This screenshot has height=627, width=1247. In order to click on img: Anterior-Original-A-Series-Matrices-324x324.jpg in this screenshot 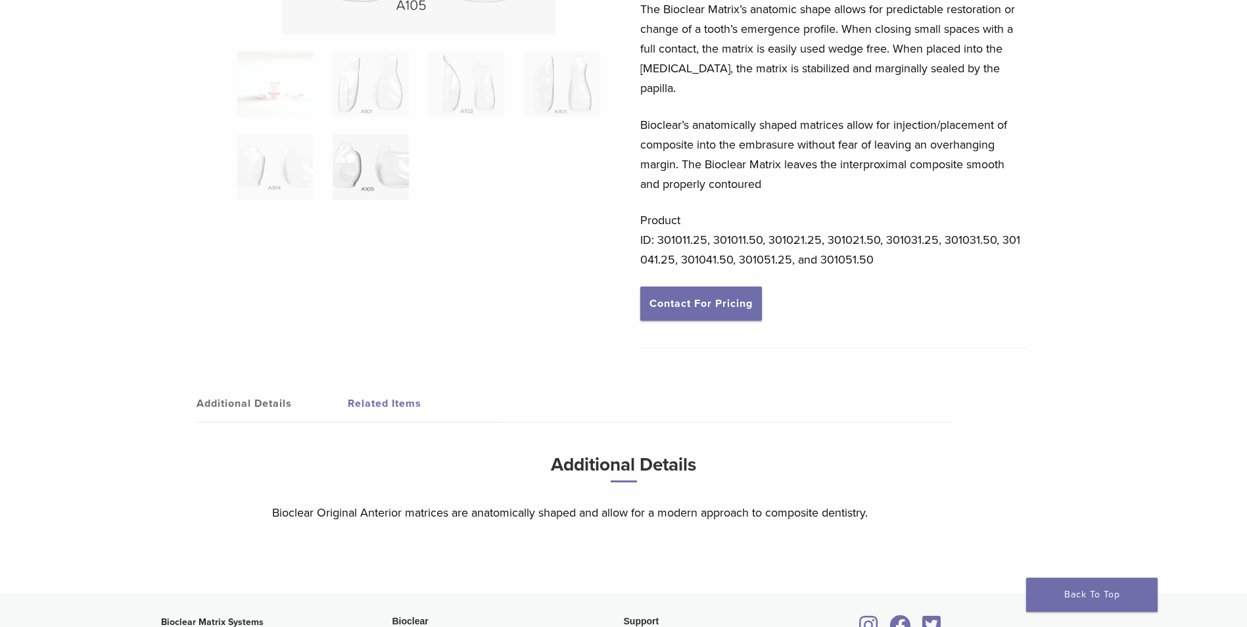, I will do `click(275, 84)`.